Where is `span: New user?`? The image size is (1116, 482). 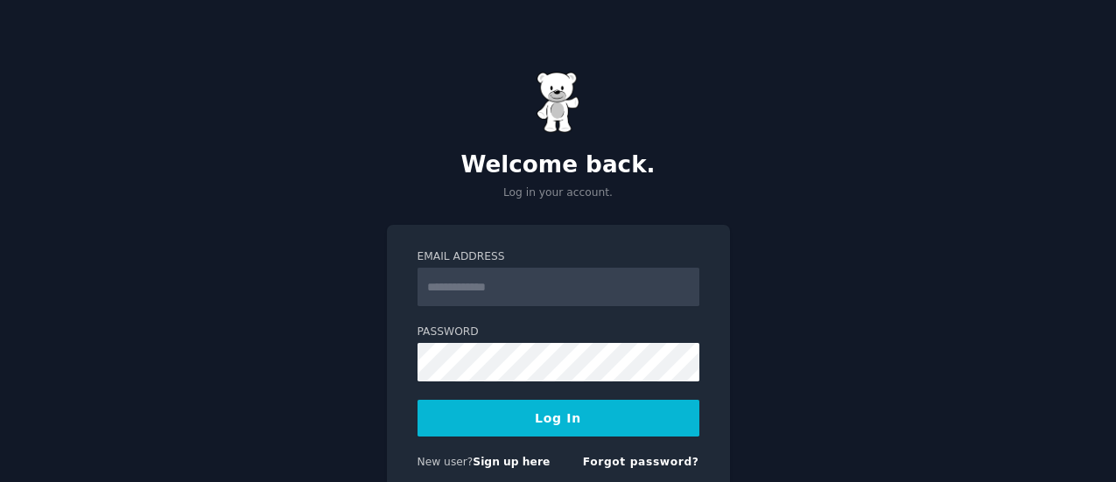 span: New user? is located at coordinates (445, 462).